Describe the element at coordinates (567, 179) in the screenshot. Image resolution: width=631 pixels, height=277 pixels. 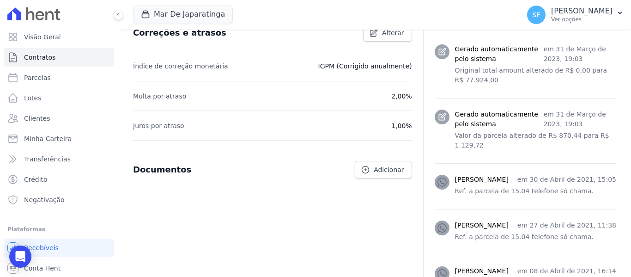
I see `p: em 30 de Abril de 2021, 15:05` at that location.